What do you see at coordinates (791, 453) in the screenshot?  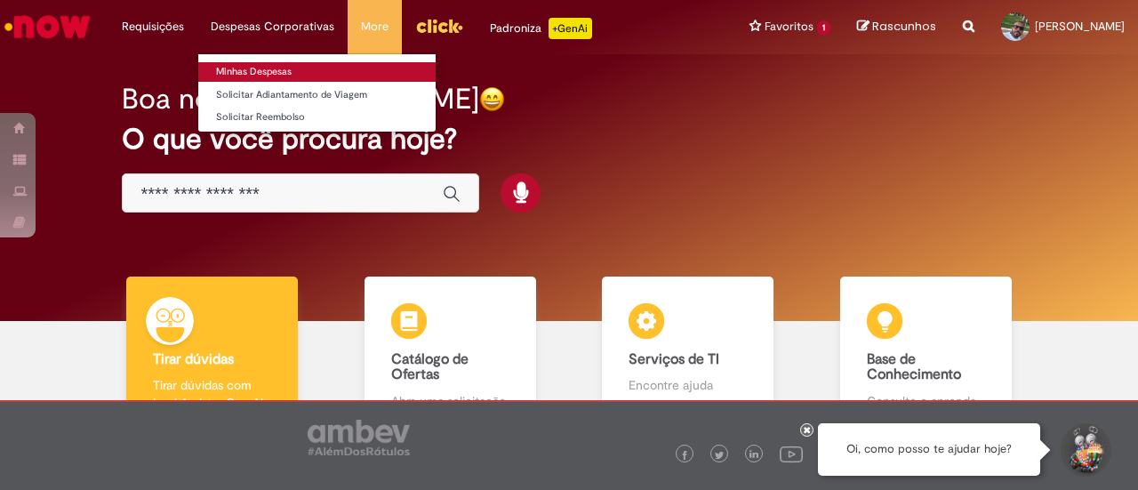 I see `img: logo_footer_youtube.png` at bounding box center [791, 453].